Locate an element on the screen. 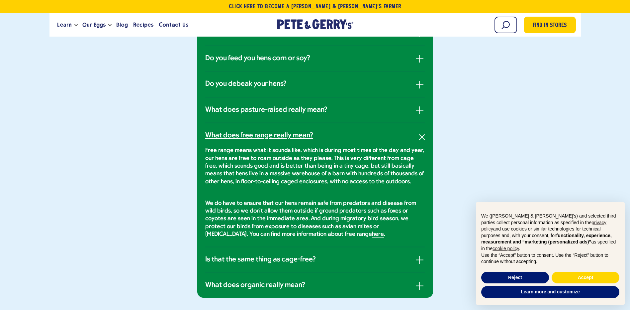 Image resolution: width=630 pixels, height=310 pixels. p: Use the “Accept” button to consent. Use the “Reject” button to continue without accepting. is located at coordinates (551, 258).